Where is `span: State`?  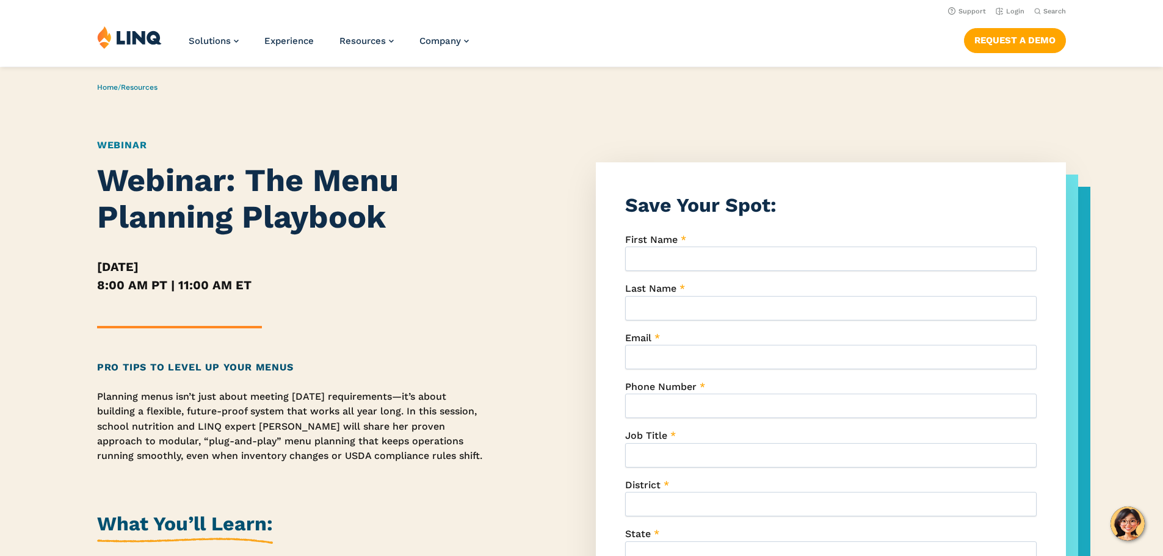
span: State is located at coordinates (638, 534).